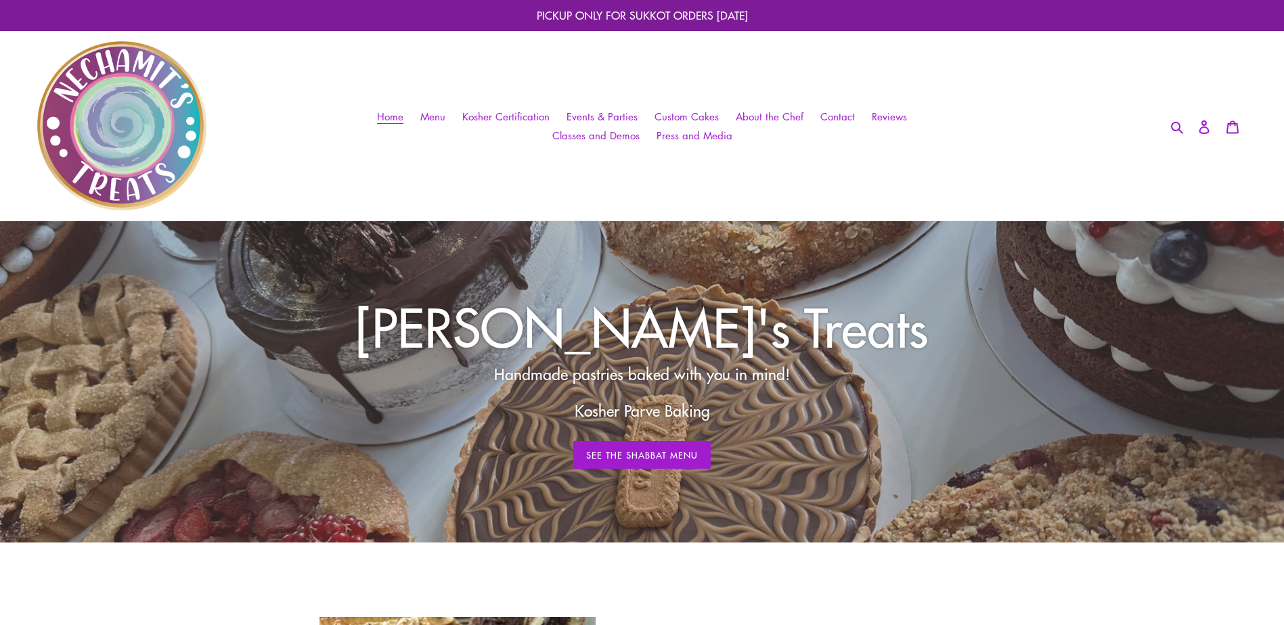 Image resolution: width=1284 pixels, height=625 pixels. Describe the element at coordinates (837, 116) in the screenshot. I see `span: Contact` at that location.